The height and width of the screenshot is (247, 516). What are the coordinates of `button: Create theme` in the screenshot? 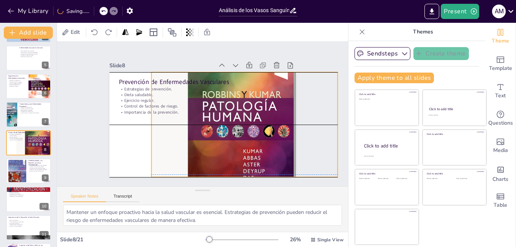 It's located at (441, 54).